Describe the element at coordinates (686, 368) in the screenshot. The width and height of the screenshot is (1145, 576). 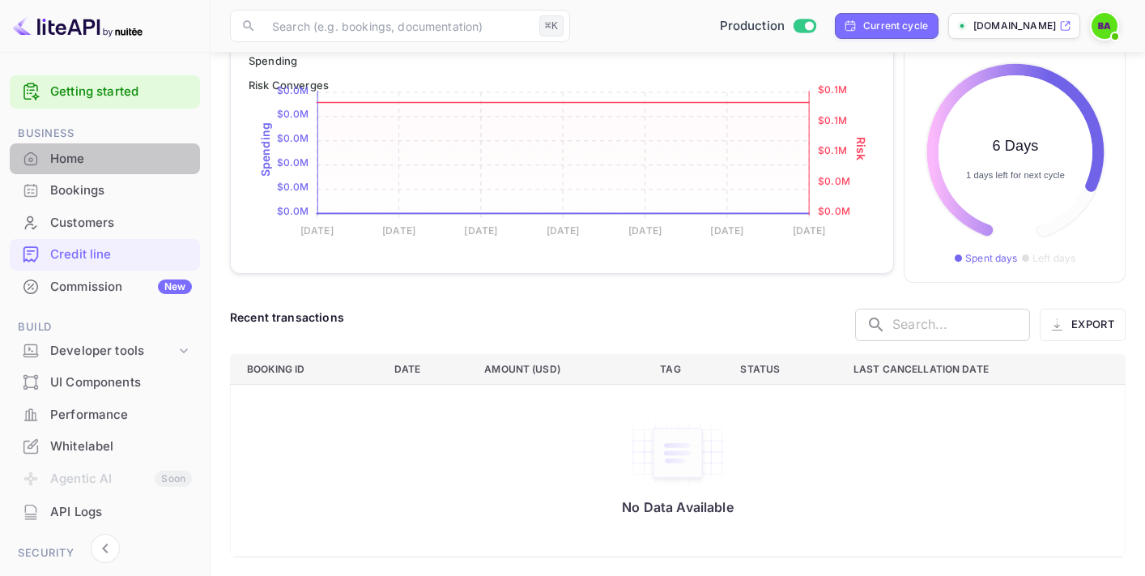
I see `th: Tag` at that location.